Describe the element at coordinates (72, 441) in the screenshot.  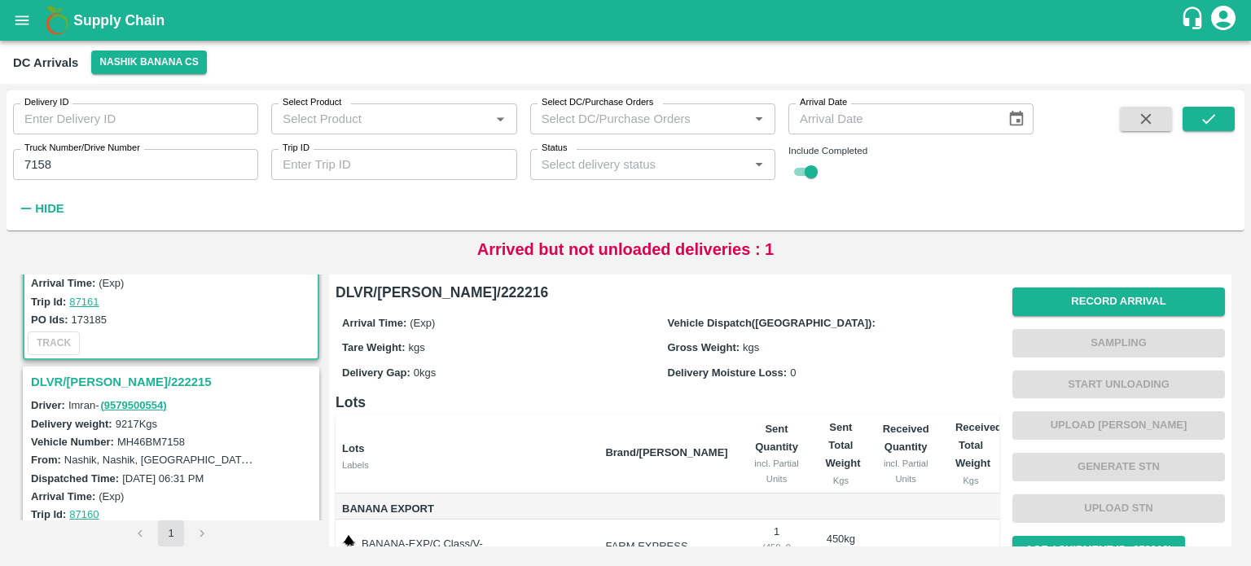
I see `label: Vehicle Number:` at that location.